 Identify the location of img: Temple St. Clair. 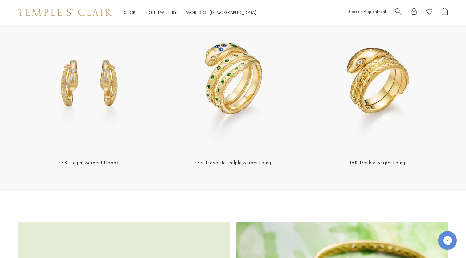
(65, 12).